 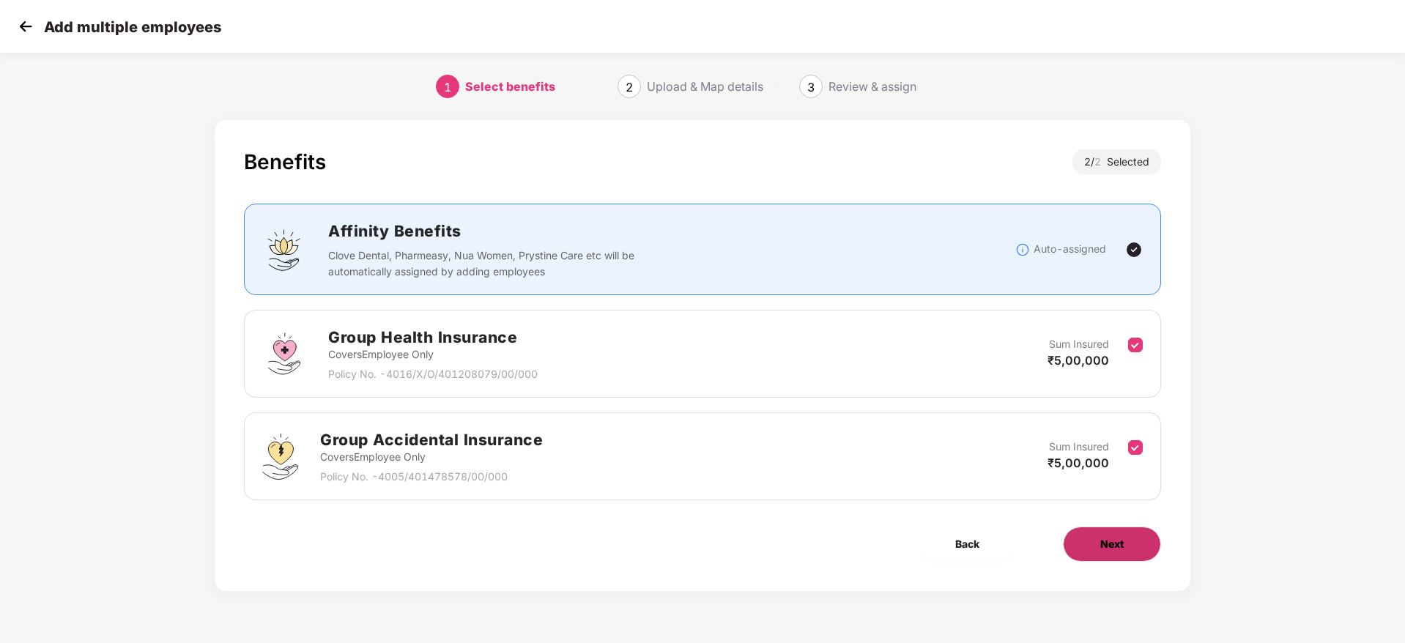 I want to click on img: svg+xml;base64,PHN2ZyBpZD0iVGljay0yNHgyNCIgeG1sbnM9Imh0dHA6Ly93d3cudzMub3JnLzIwMDAvc3ZnIiB3aWR0aD..., so click(x=1134, y=250).